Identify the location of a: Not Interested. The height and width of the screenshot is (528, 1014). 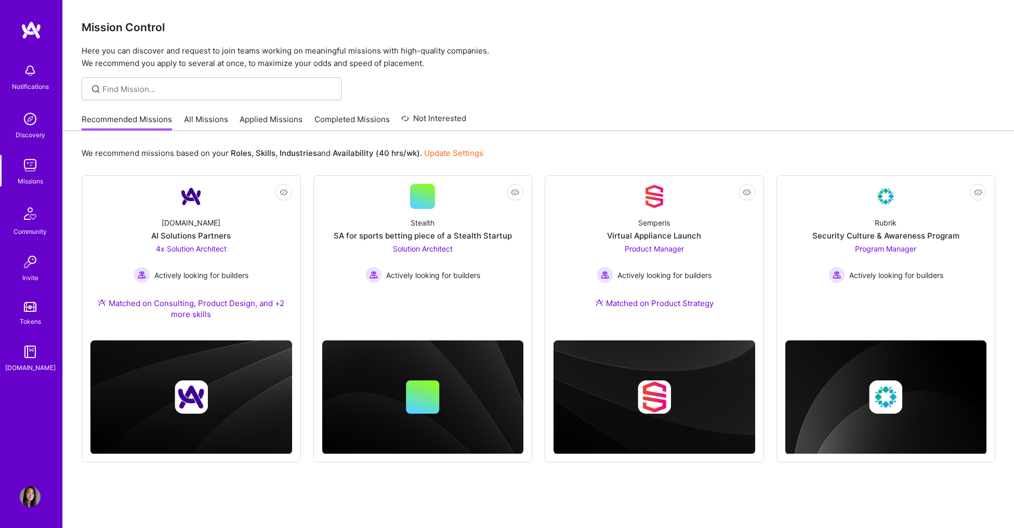
(433, 122).